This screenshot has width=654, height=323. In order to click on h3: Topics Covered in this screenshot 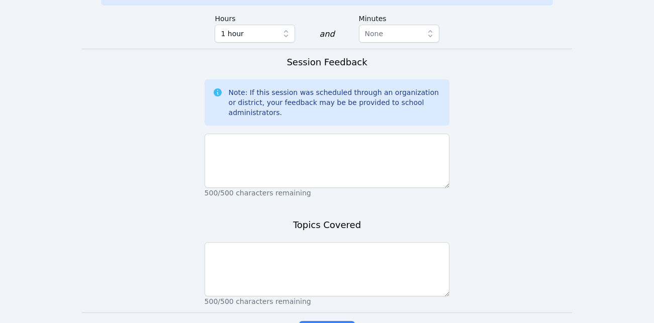, I will do `click(327, 225)`.